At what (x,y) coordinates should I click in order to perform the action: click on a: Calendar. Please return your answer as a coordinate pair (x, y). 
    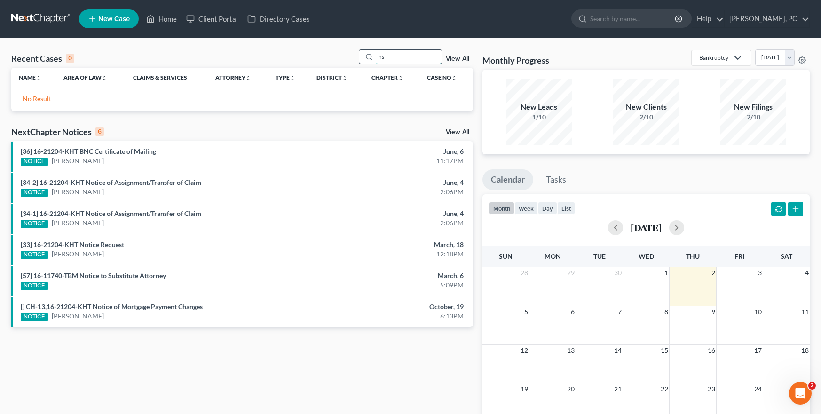
    Looking at the image, I should click on (508, 180).